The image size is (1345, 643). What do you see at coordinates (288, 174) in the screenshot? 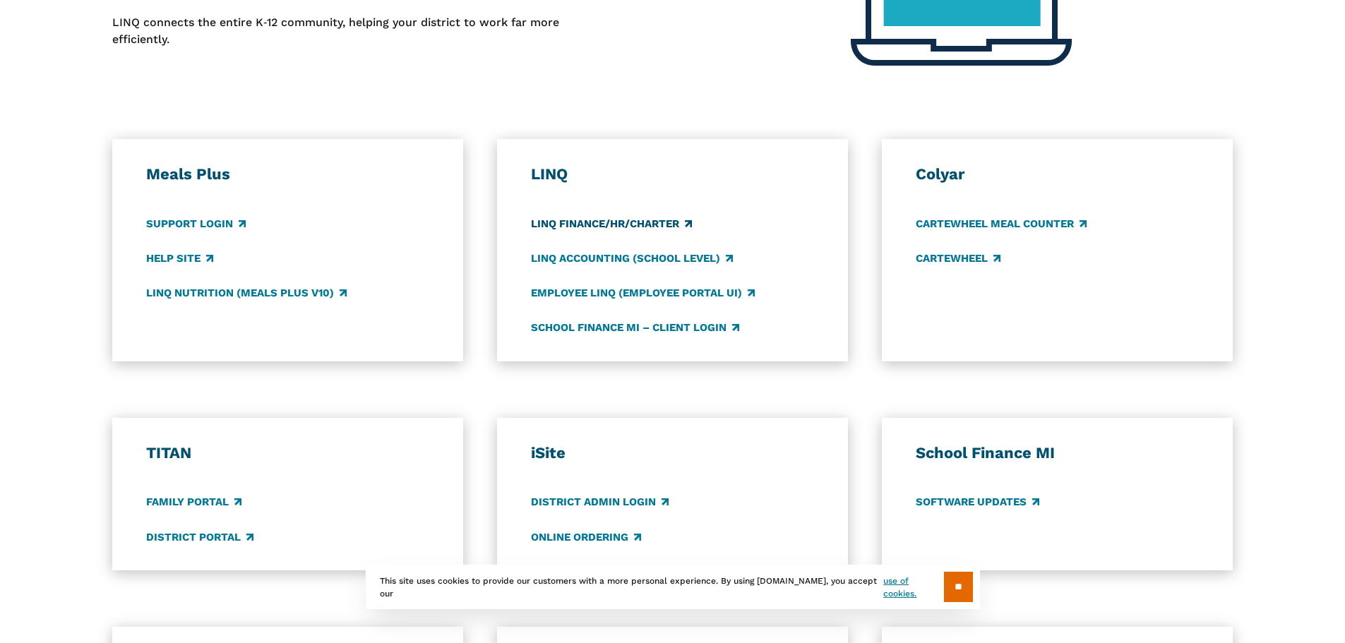
I see `h3: Meals Plus` at bounding box center [288, 174].